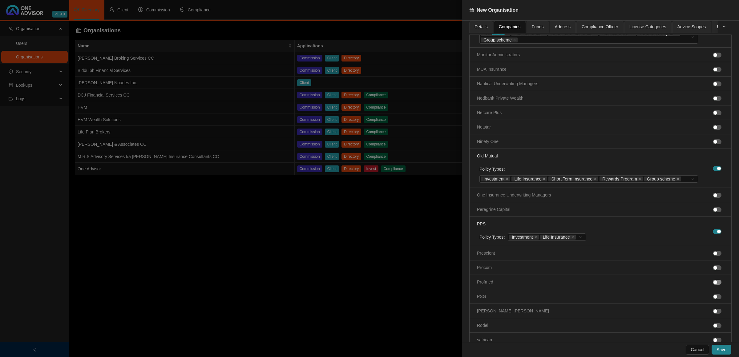  Describe the element at coordinates (724, 27) in the screenshot. I see `button: ellipsis` at that location.